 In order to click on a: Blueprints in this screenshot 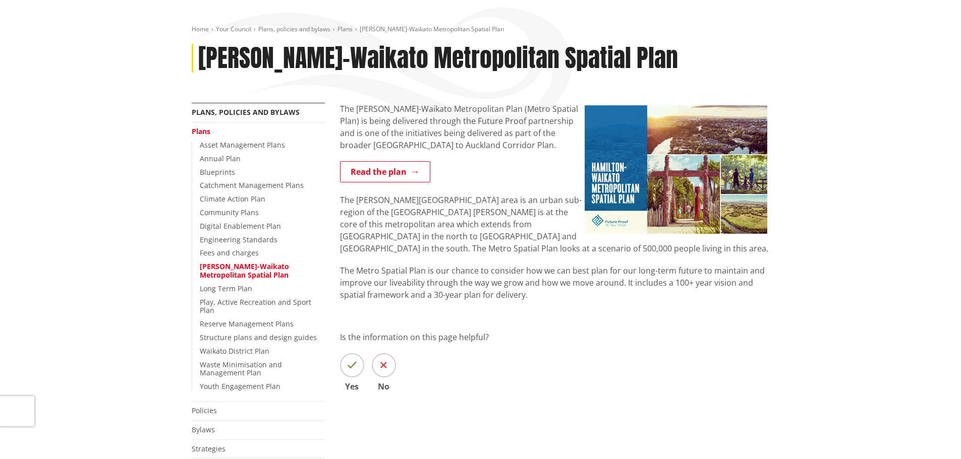, I will do `click(217, 172)`.